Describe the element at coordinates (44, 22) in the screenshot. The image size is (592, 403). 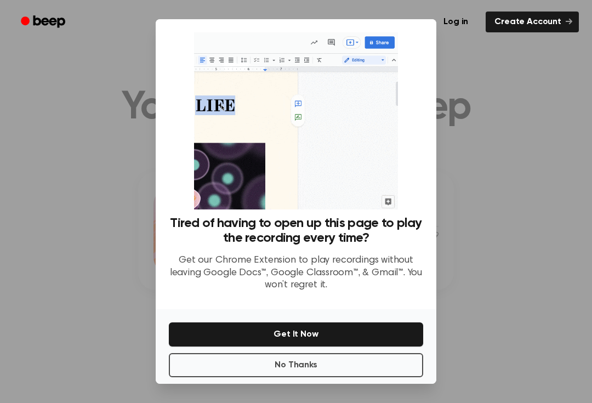
I see `a: Beep` at that location.